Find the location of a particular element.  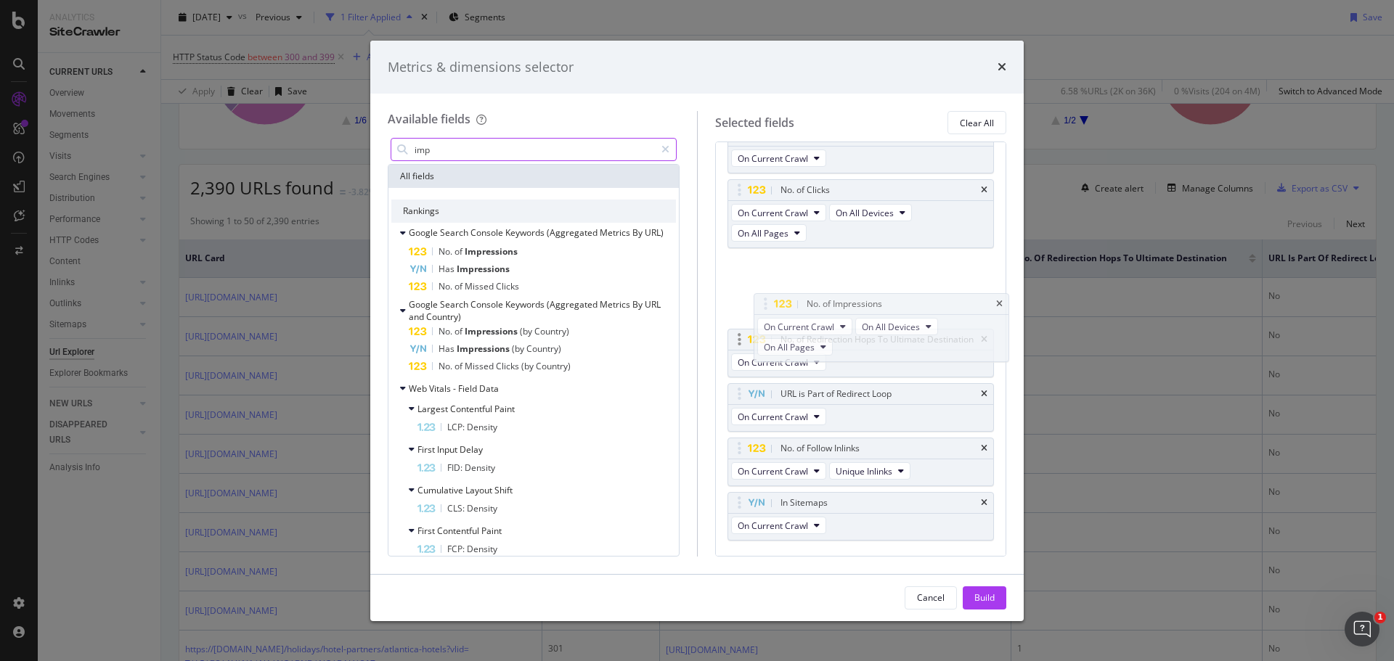

span: Metrics is located at coordinates (616, 232).